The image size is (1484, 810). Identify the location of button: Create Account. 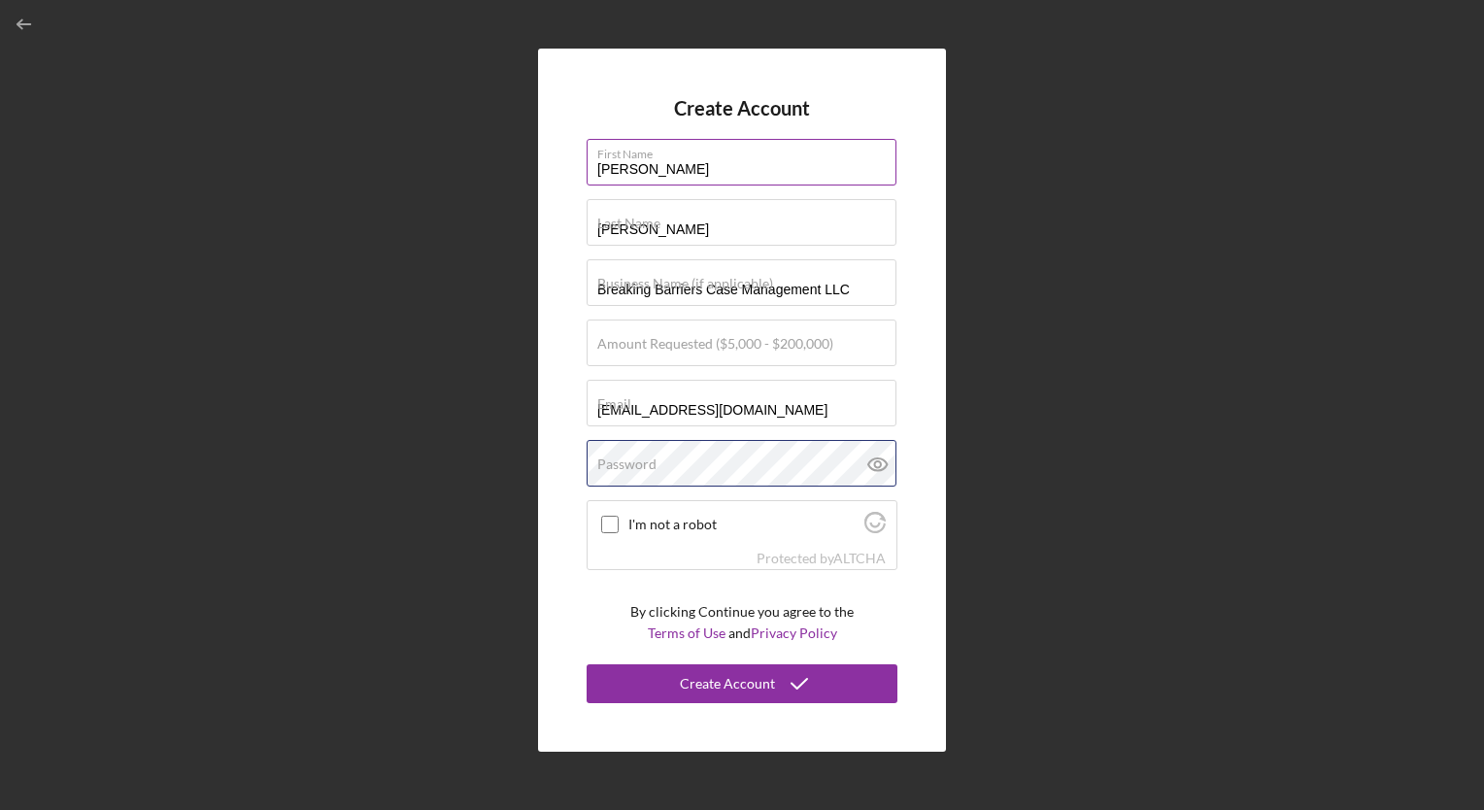
(742, 684).